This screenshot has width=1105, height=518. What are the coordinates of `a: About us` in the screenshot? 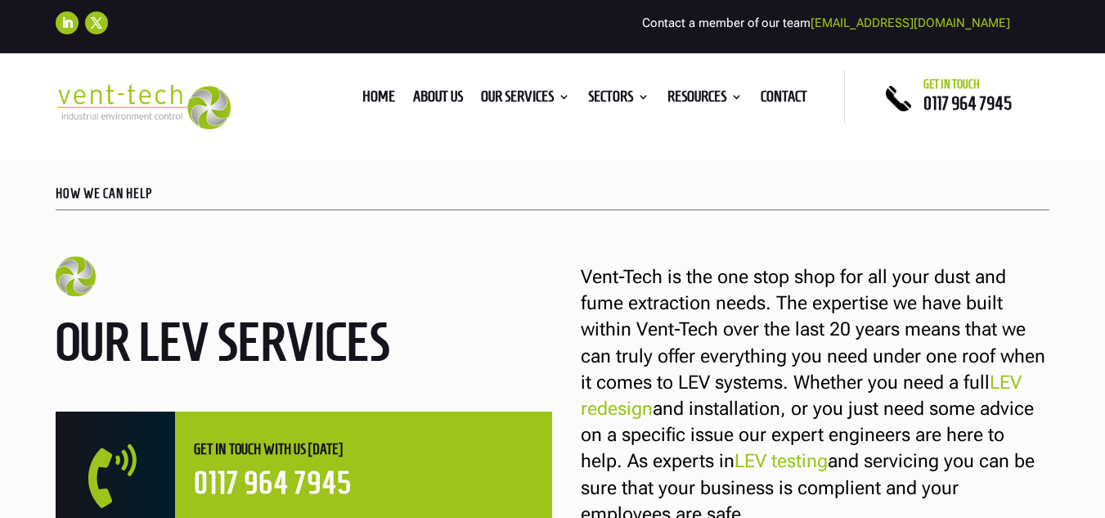 It's located at (438, 100).